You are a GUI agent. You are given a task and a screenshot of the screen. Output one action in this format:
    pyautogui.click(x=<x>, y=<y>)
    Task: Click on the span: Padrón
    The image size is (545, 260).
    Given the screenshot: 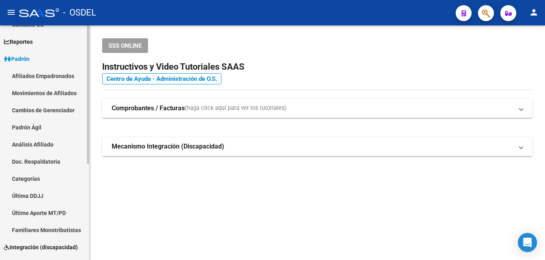 What is the action you would take?
    pyautogui.click(x=17, y=59)
    